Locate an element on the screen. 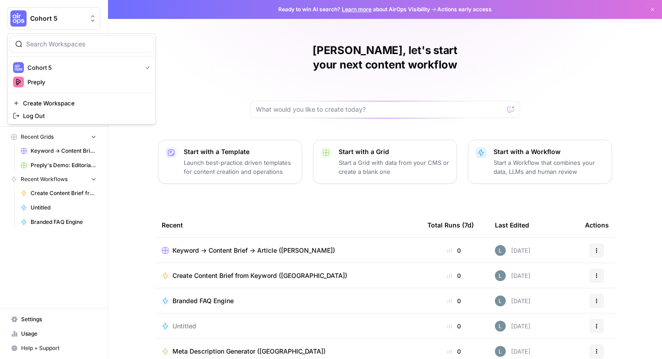 Image resolution: width=662 pixels, height=359 pixels. button: Workspace: Cohort 5 is located at coordinates (54, 18).